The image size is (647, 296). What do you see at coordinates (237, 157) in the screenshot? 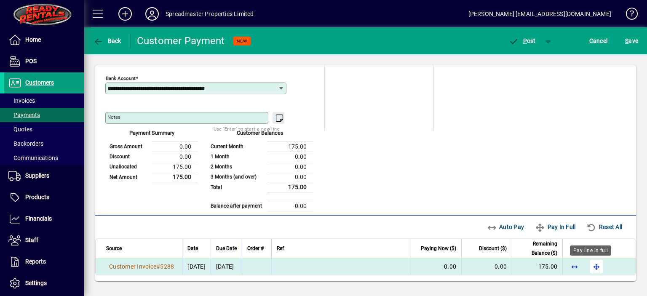
I see `td: 1 Month` at bounding box center [237, 157].